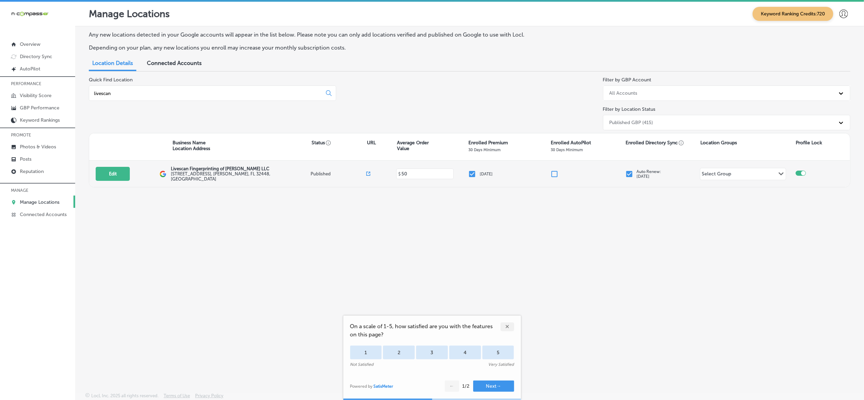  What do you see at coordinates (413, 145) in the screenshot?
I see `p: Average Order Value` at bounding box center [413, 145].